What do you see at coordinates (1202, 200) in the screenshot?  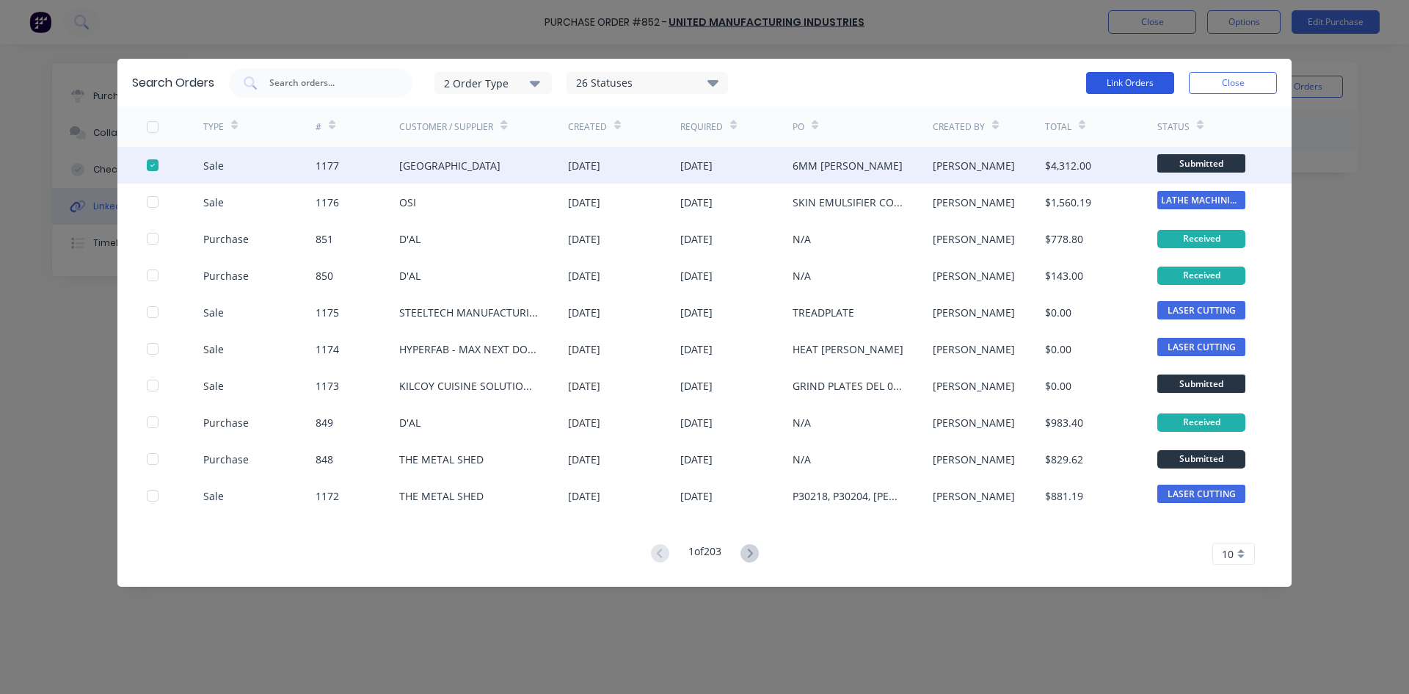 I see `span: LATHE MACHINING` at bounding box center [1202, 200].